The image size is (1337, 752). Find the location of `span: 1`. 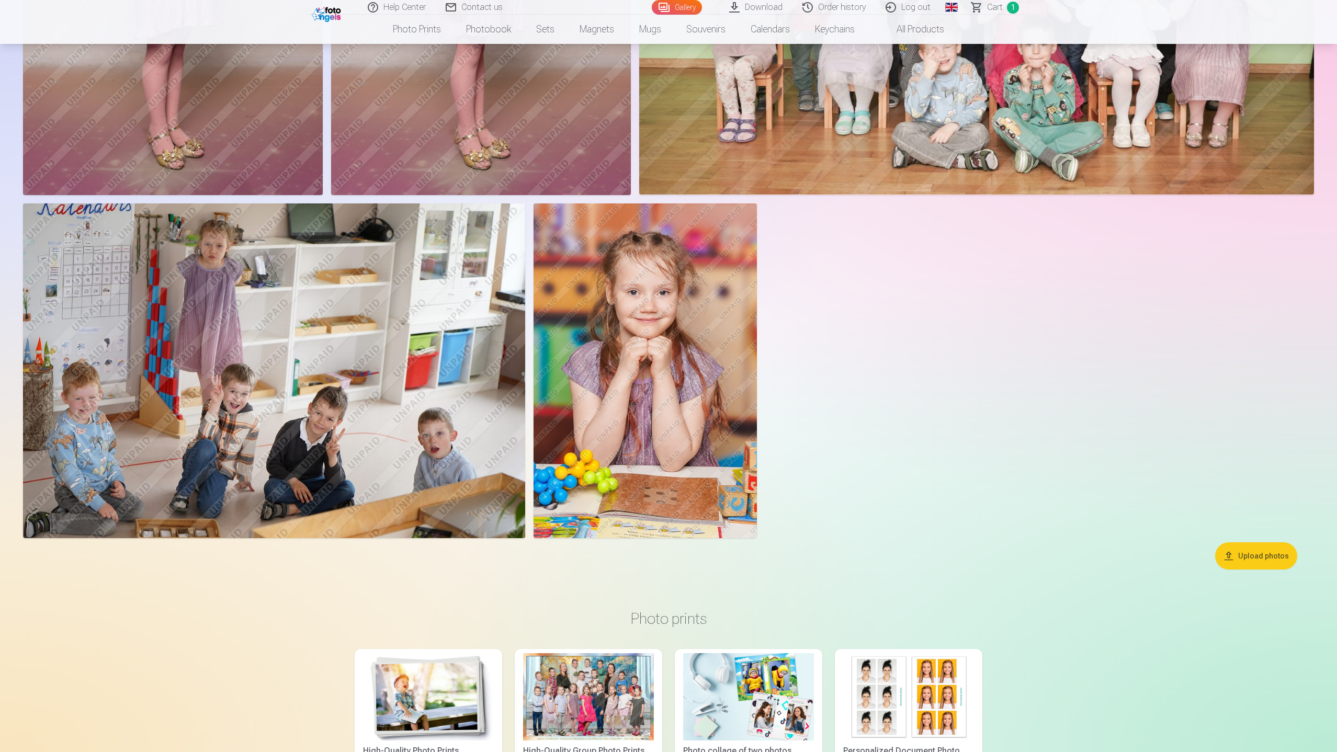

span: 1 is located at coordinates (1013, 7).